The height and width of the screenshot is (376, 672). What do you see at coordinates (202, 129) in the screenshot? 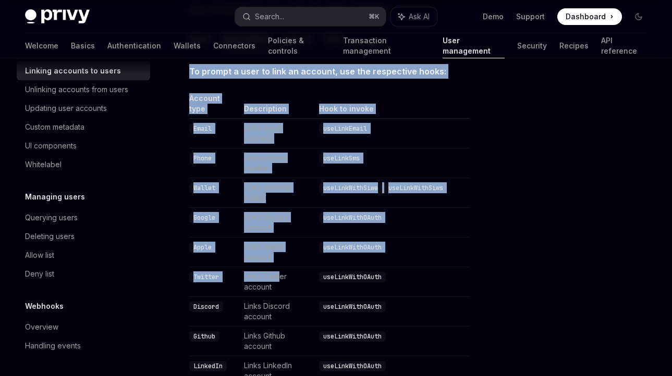
I see `code: Email` at bounding box center [202, 129].